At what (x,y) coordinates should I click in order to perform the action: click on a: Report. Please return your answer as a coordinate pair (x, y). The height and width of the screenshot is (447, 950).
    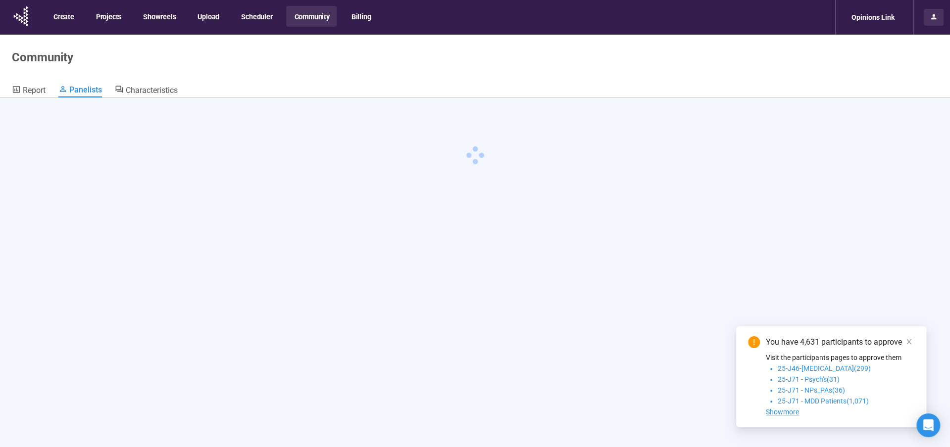
    Looking at the image, I should click on (29, 91).